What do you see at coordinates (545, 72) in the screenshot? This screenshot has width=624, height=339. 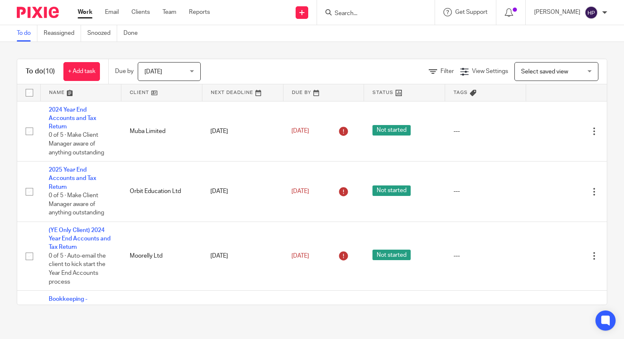 I see `span: Select saved view` at bounding box center [545, 72].